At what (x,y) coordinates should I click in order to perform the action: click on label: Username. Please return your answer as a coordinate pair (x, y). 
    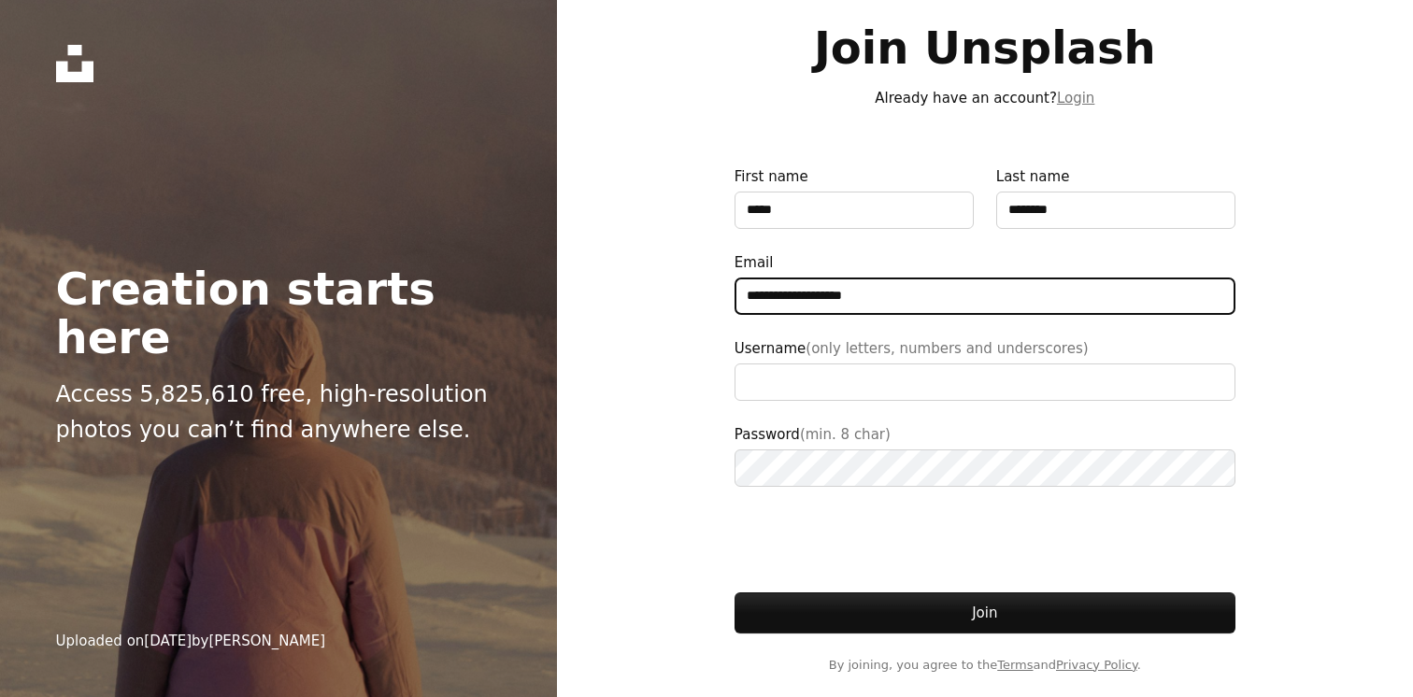
    Looking at the image, I should click on (985, 369).